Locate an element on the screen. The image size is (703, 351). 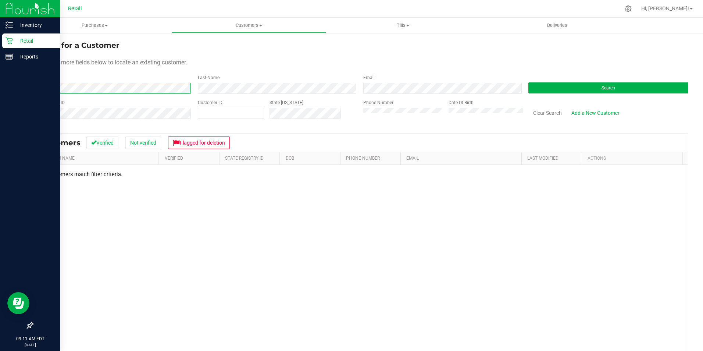
button: Verified is located at coordinates (102, 143).